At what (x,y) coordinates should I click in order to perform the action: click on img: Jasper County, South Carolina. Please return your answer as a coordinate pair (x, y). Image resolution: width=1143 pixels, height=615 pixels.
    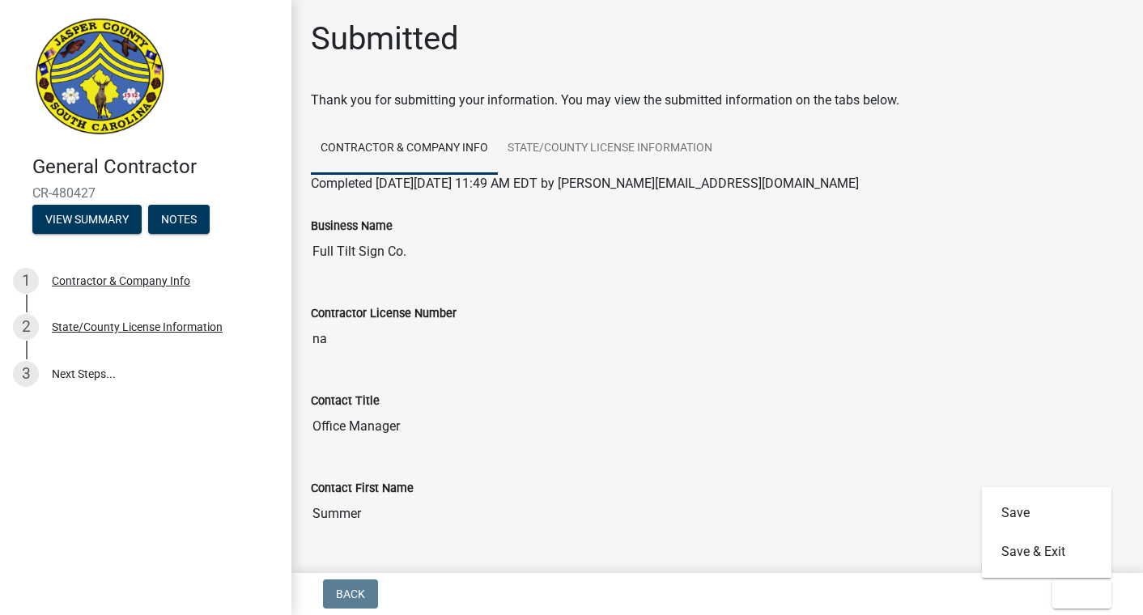
    Looking at the image, I should click on (100, 78).